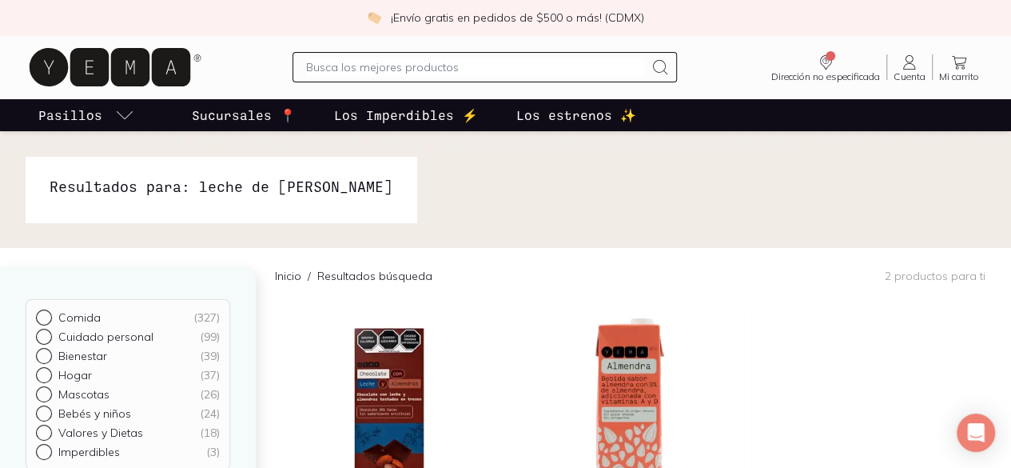 The height and width of the screenshot is (468, 1011). I want to click on div: ( 24 ), so click(209, 413).